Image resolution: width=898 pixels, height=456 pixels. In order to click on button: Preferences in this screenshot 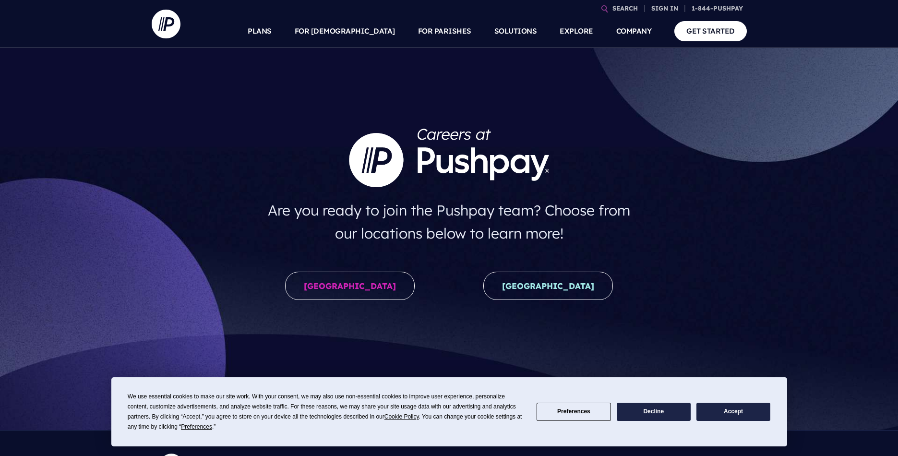, I will do `click(574, 412)`.